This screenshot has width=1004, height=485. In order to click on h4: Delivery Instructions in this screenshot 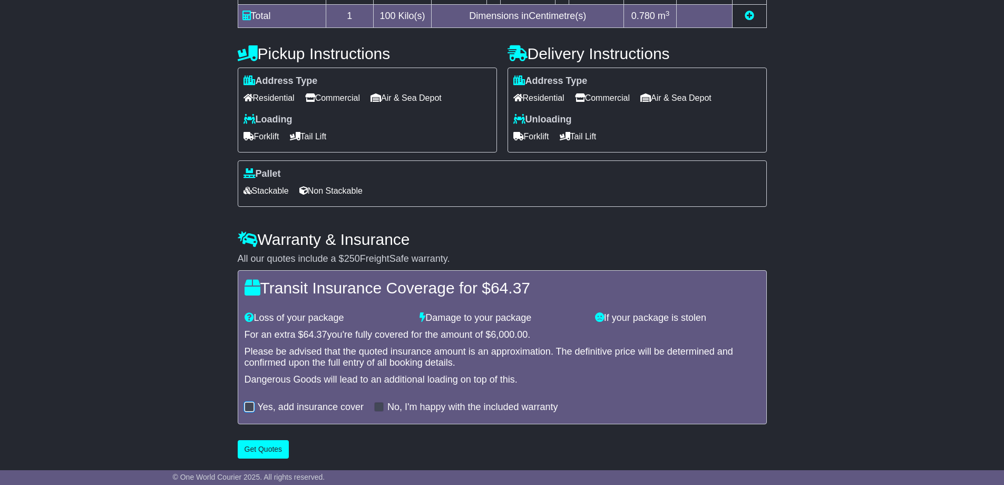, I will do `click(637, 53)`.